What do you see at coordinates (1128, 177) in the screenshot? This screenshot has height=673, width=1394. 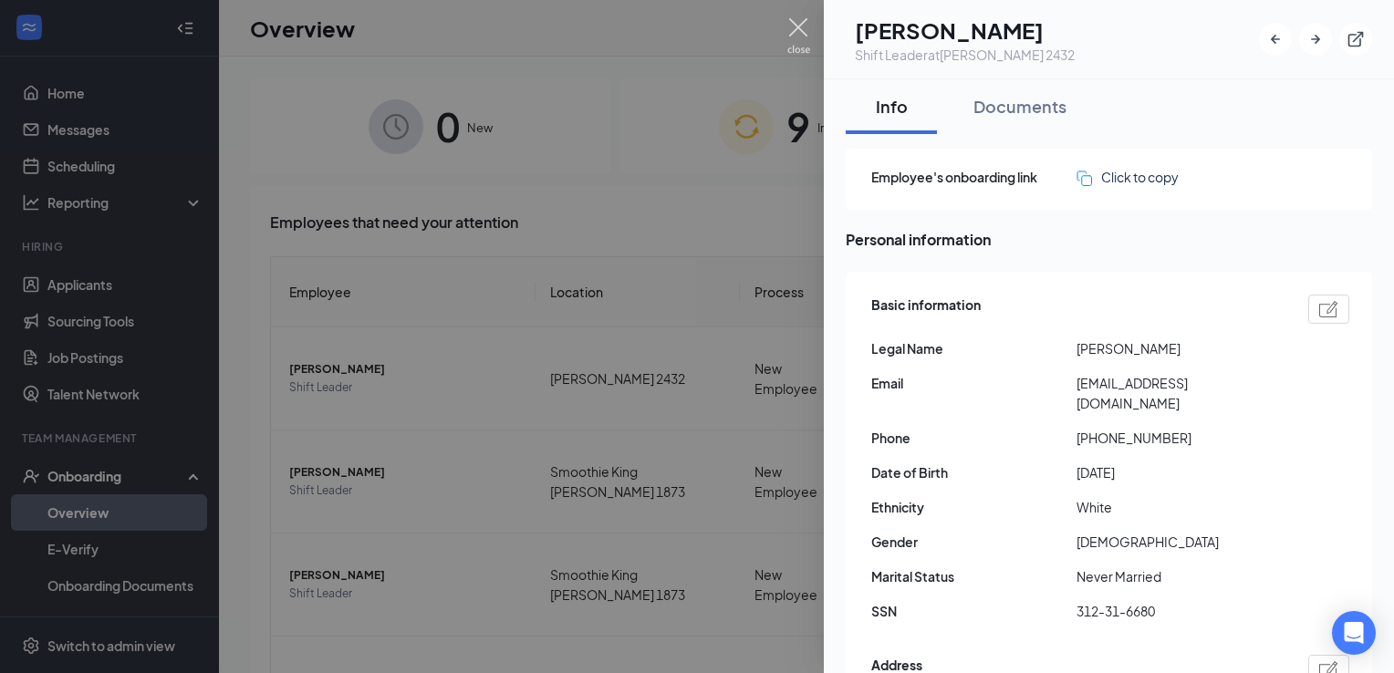 I see `button: Click to copy` at bounding box center [1128, 177].